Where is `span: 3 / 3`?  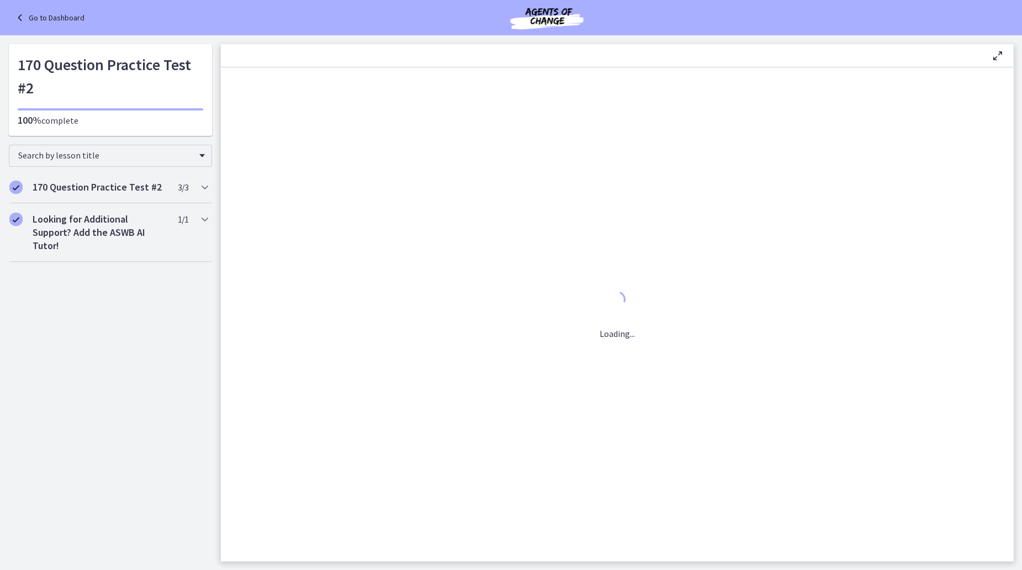 span: 3 / 3 is located at coordinates (183, 187).